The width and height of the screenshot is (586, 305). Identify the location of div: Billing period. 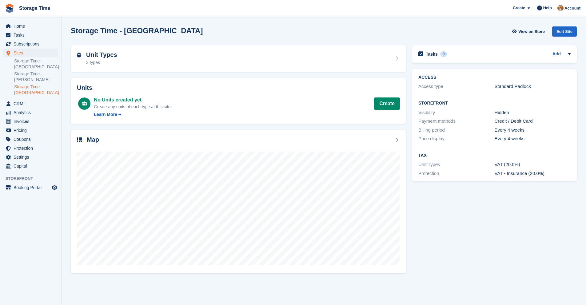
(456, 130).